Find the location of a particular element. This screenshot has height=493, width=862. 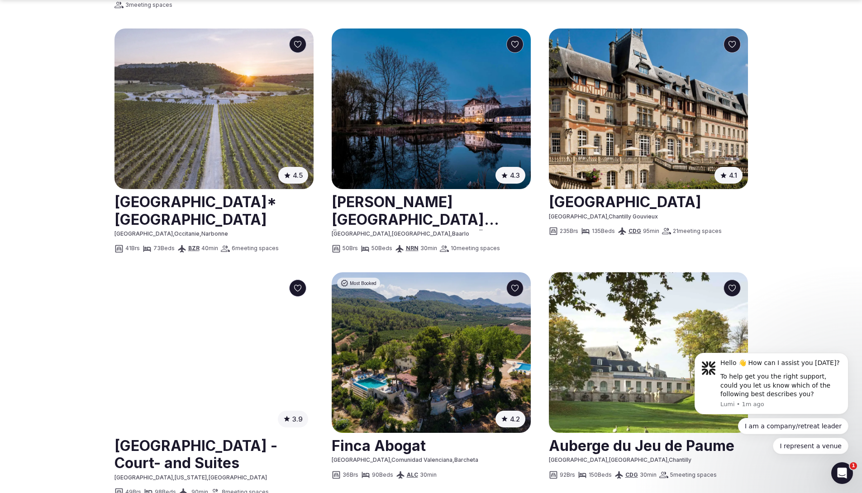

a: BZR is located at coordinates (194, 248).